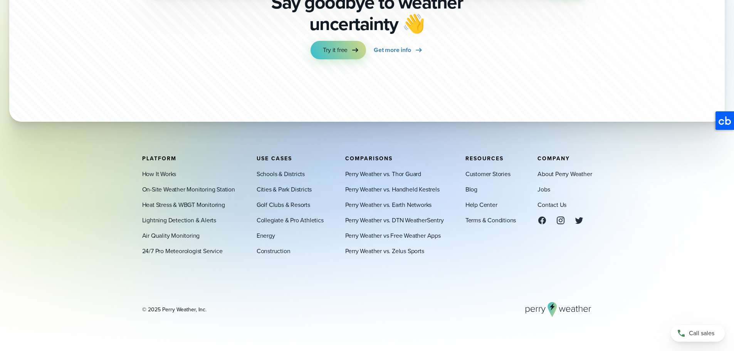 The width and height of the screenshot is (734, 351). Describe the element at coordinates (398, 50) in the screenshot. I see `a: Get more info` at that location.